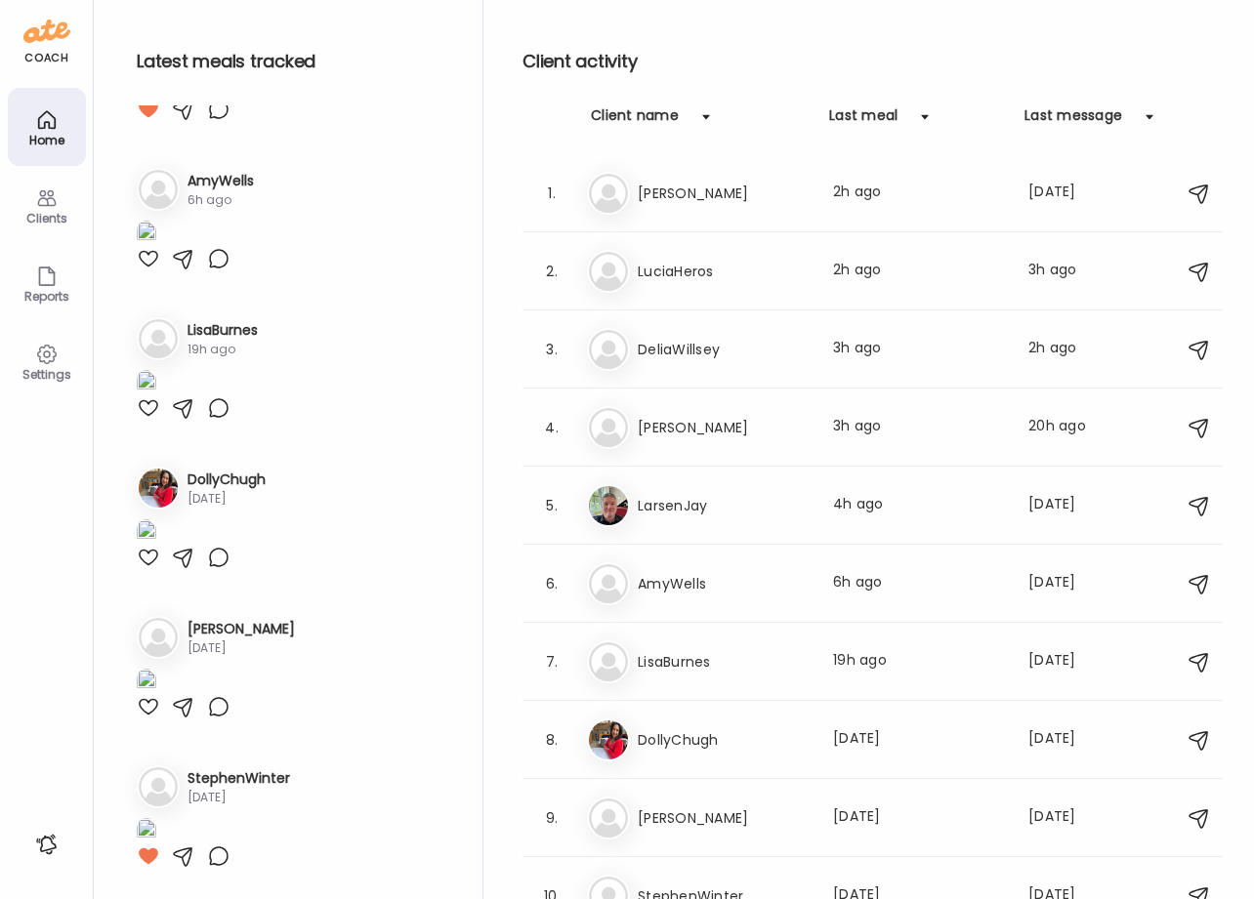 This screenshot has height=899, width=1254. I want to click on div: Last meal, so click(863, 121).